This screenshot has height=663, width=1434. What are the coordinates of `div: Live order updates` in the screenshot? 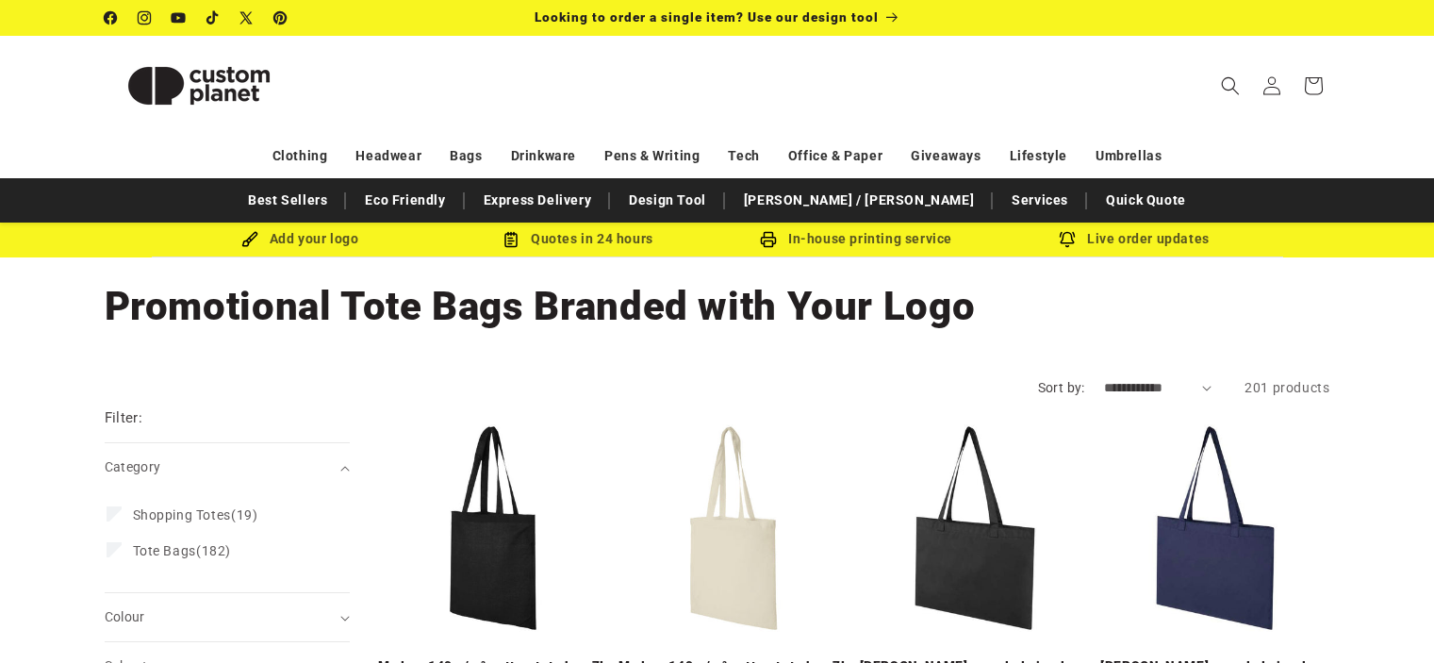 It's located at (1134, 239).